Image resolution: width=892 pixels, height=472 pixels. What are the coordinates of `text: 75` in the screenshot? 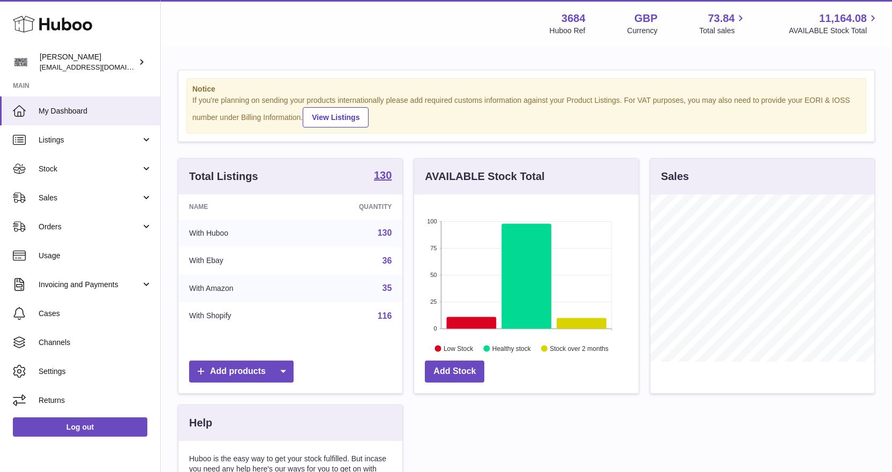 It's located at (434, 248).